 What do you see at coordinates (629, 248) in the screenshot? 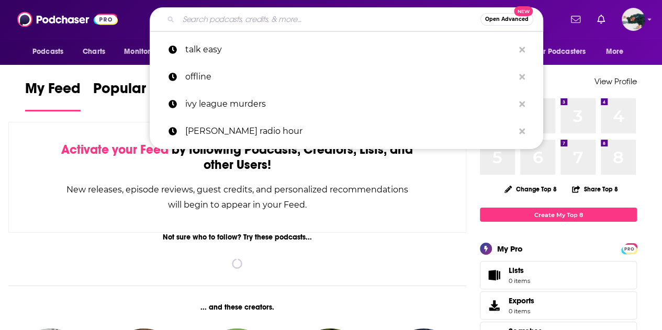
I see `span: PRO` at bounding box center [629, 248].